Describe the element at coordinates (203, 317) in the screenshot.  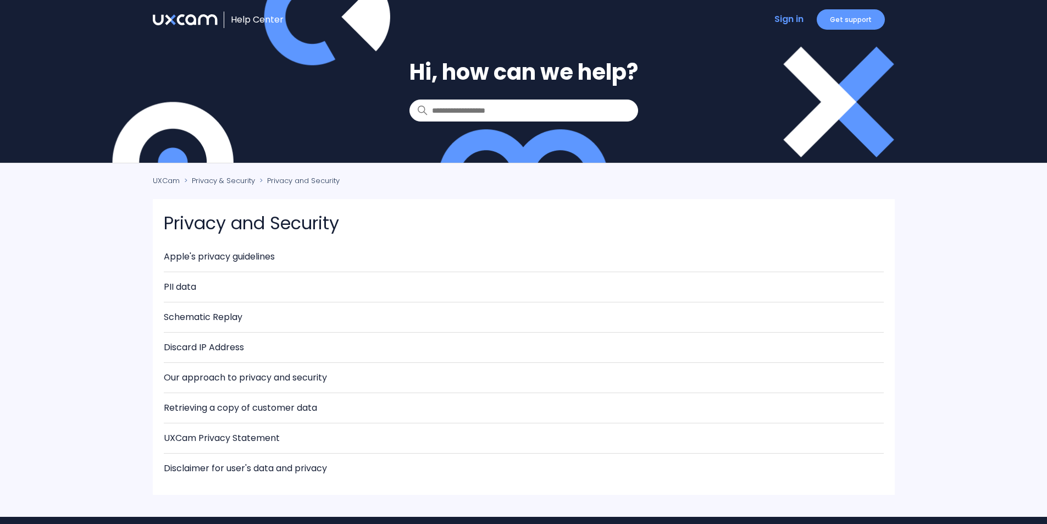
I see `a: Schematic Replay` at that location.